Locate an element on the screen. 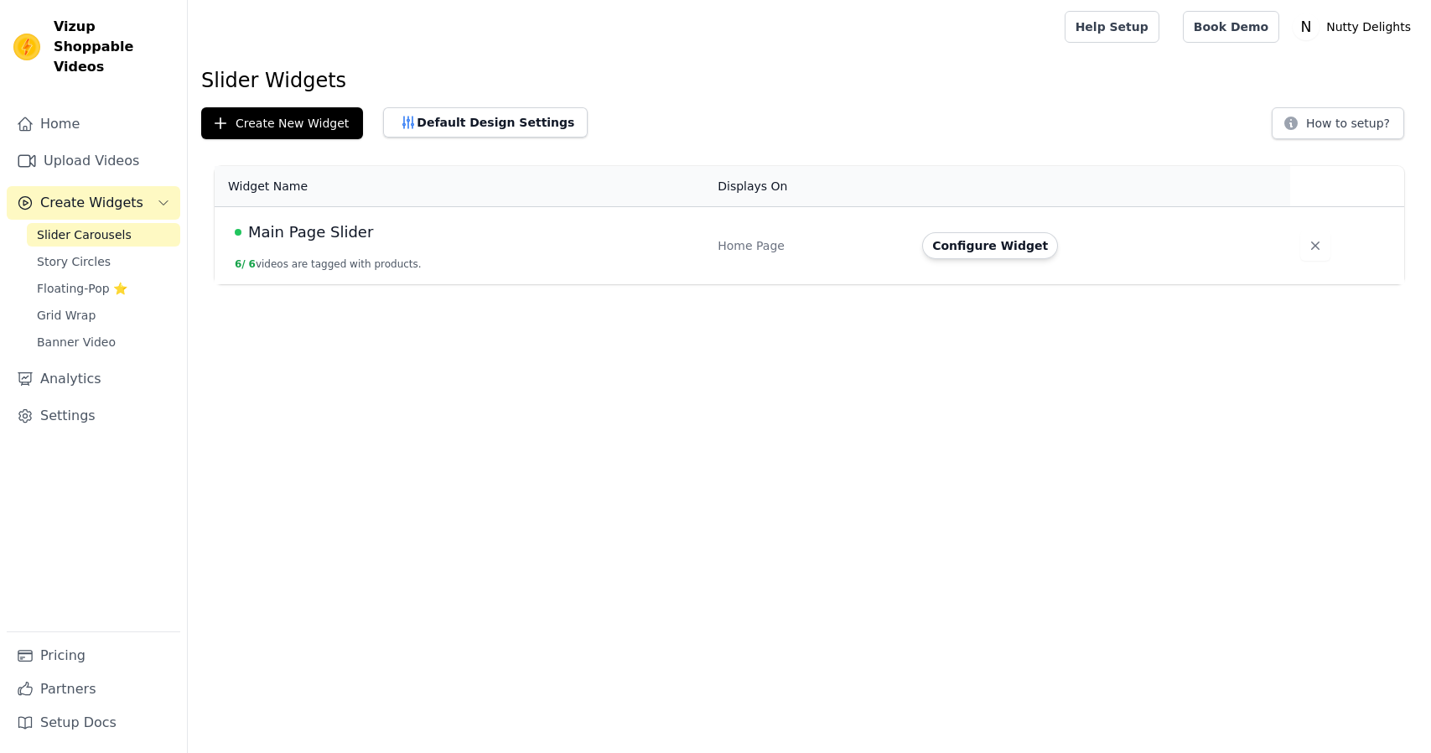 This screenshot has height=753, width=1431. button: N Nutty Delights is located at coordinates (1355, 27).